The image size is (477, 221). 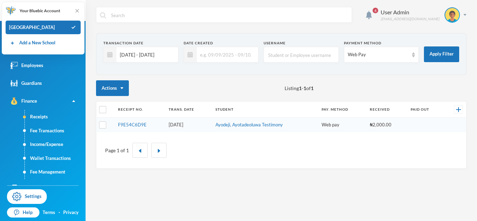 What do you see at coordinates (299, 88) in the screenshot?
I see `span: Listing - of` at bounding box center [299, 88].